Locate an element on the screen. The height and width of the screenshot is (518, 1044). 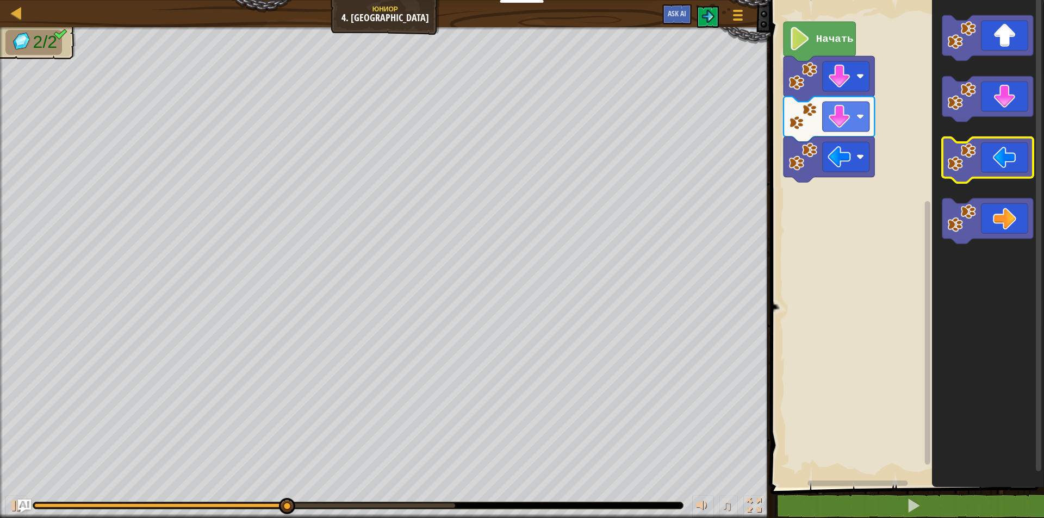
button: Переключить полноэкранный режим is located at coordinates (754, 507).